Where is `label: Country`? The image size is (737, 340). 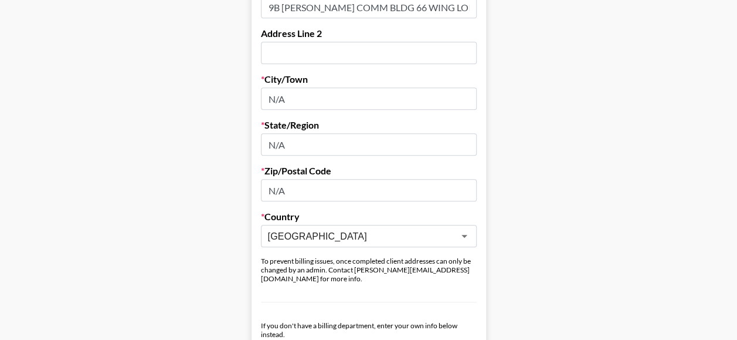
label: Country is located at coordinates (369, 216).